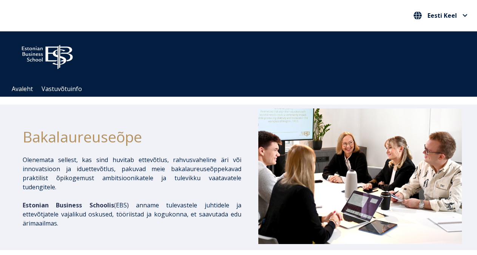 The height and width of the screenshot is (255, 477). I want to click on div: Navigation Menu, so click(242, 89).